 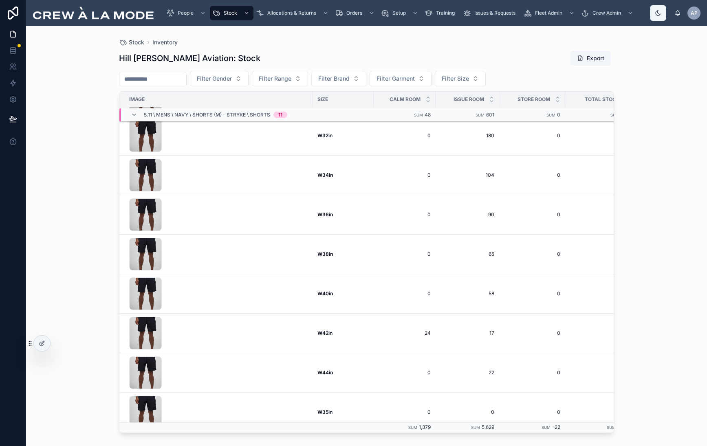 What do you see at coordinates (469, 99) in the screenshot?
I see `span: Issue Room` at bounding box center [469, 99].